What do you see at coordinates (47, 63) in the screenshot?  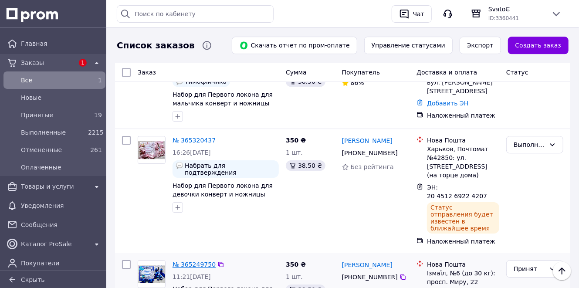 I see `span: Заказы` at bounding box center [47, 63].